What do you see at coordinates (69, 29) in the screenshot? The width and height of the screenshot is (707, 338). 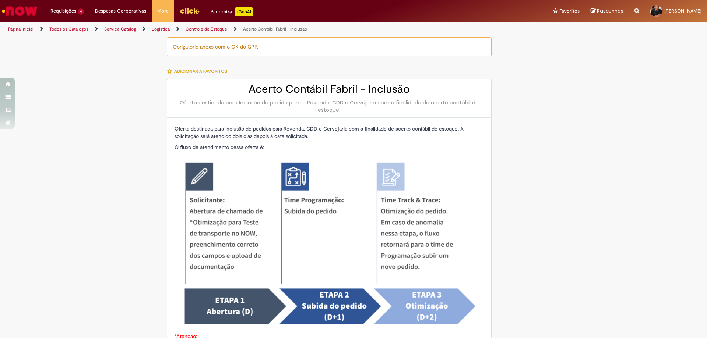 I see `a: Todos os Catálogos` at bounding box center [69, 29].